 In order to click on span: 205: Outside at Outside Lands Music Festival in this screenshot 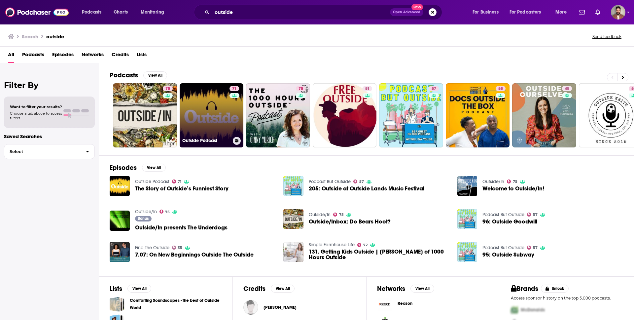, I will do `click(367, 188)`.